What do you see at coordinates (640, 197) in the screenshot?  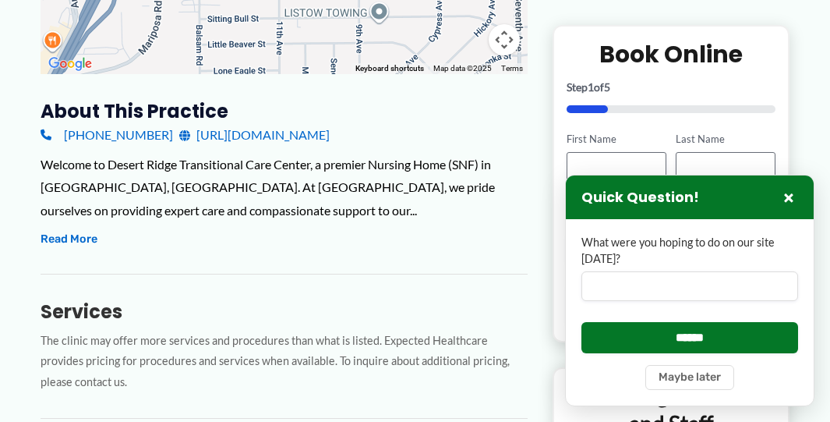 I see `h3: Quick Question!` at bounding box center [640, 197].